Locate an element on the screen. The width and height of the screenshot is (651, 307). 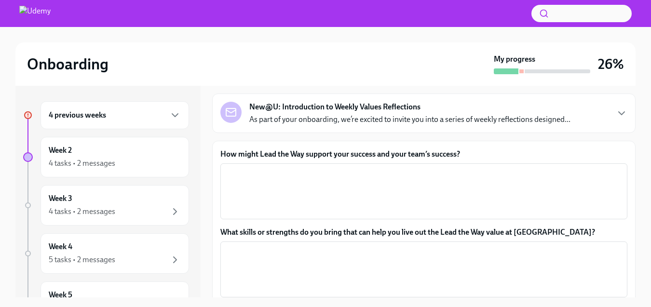
h6: 4 previous weeks is located at coordinates (77, 115).